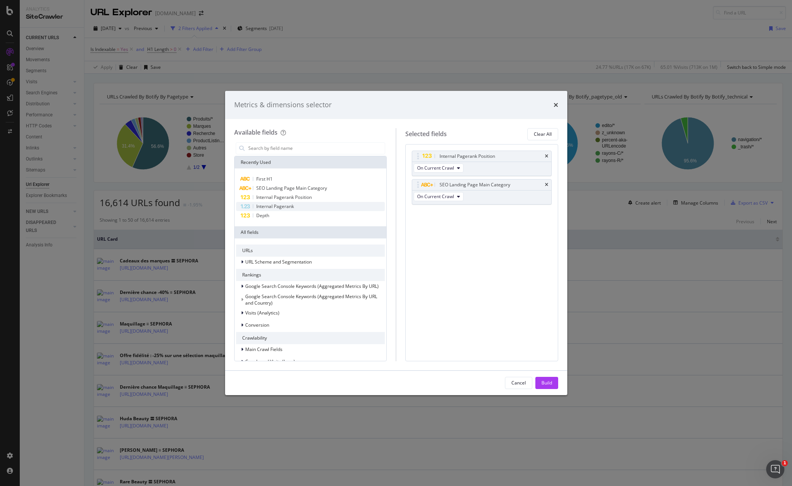 The width and height of the screenshot is (792, 486). What do you see at coordinates (256, 132) in the screenshot?
I see `div: Available fields` at bounding box center [256, 132].